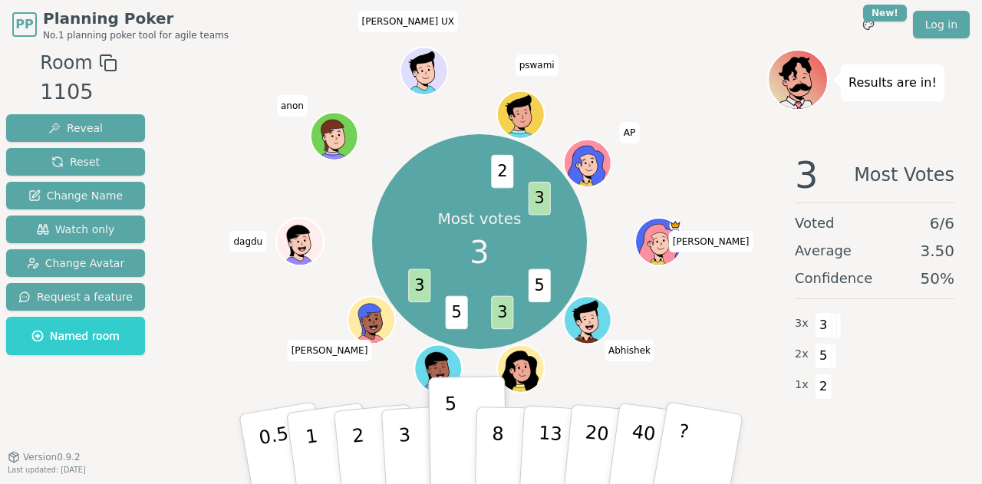 Image resolution: width=982 pixels, height=484 pixels. What do you see at coordinates (76, 229) in the screenshot?
I see `span: Watch only` at bounding box center [76, 229].